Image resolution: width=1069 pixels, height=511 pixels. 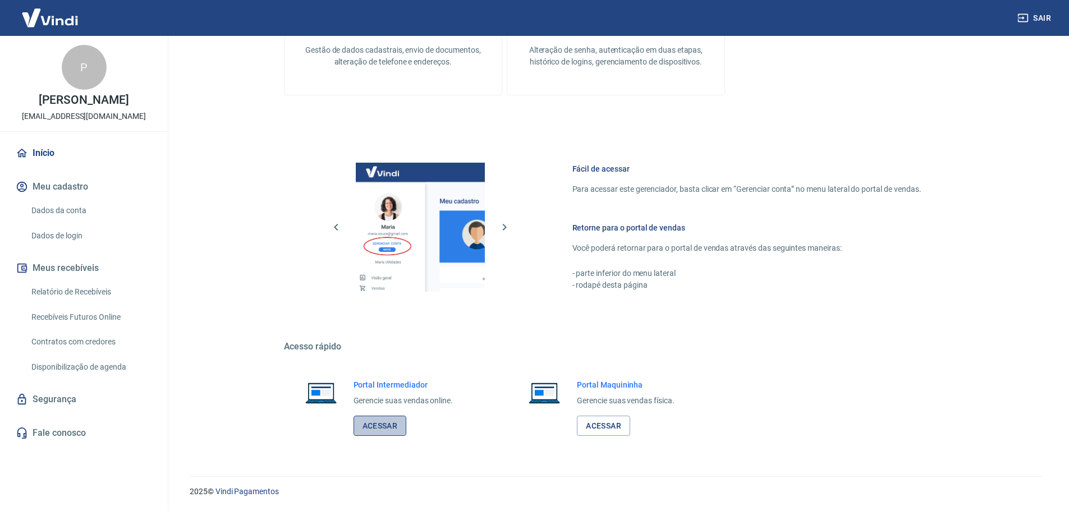 What do you see at coordinates (747, 228) in the screenshot?
I see `h6: Retorne para o portal de vendas` at bounding box center [747, 228].